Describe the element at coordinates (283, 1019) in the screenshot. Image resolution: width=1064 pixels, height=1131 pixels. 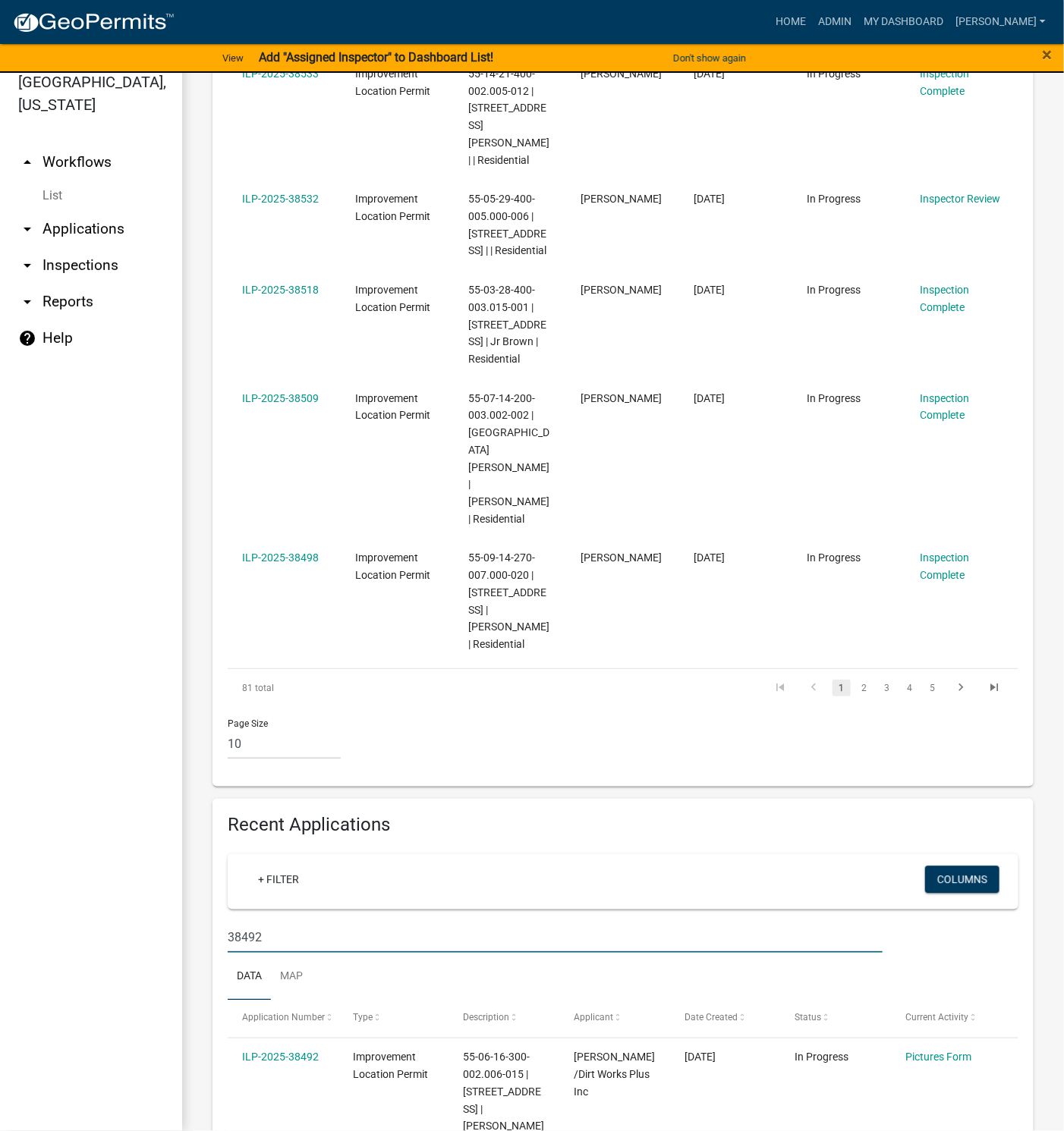
I see `datatable-header-cell: Application Number` at that location.